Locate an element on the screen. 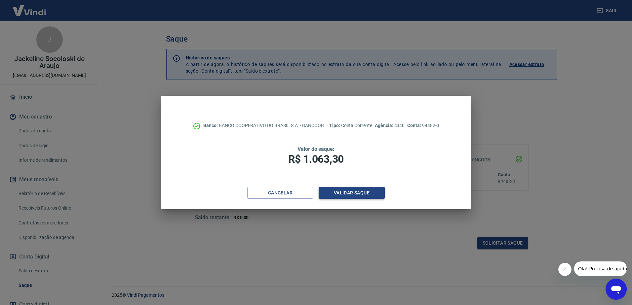 The height and width of the screenshot is (305, 632). button: Validar saque is located at coordinates (352, 193).